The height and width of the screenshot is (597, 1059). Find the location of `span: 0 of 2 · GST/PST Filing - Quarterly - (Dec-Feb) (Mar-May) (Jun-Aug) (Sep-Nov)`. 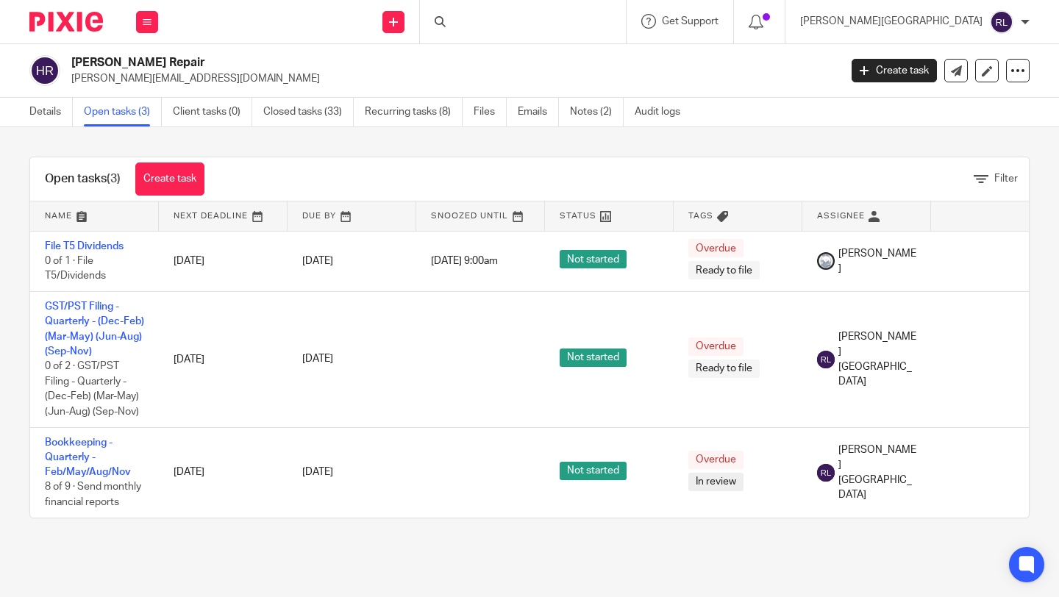

span: 0 of 2 · GST/PST Filing - Quarterly - (Dec-Feb) (Mar-May) (Jun-Aug) (Sep-Nov) is located at coordinates (92, 389).